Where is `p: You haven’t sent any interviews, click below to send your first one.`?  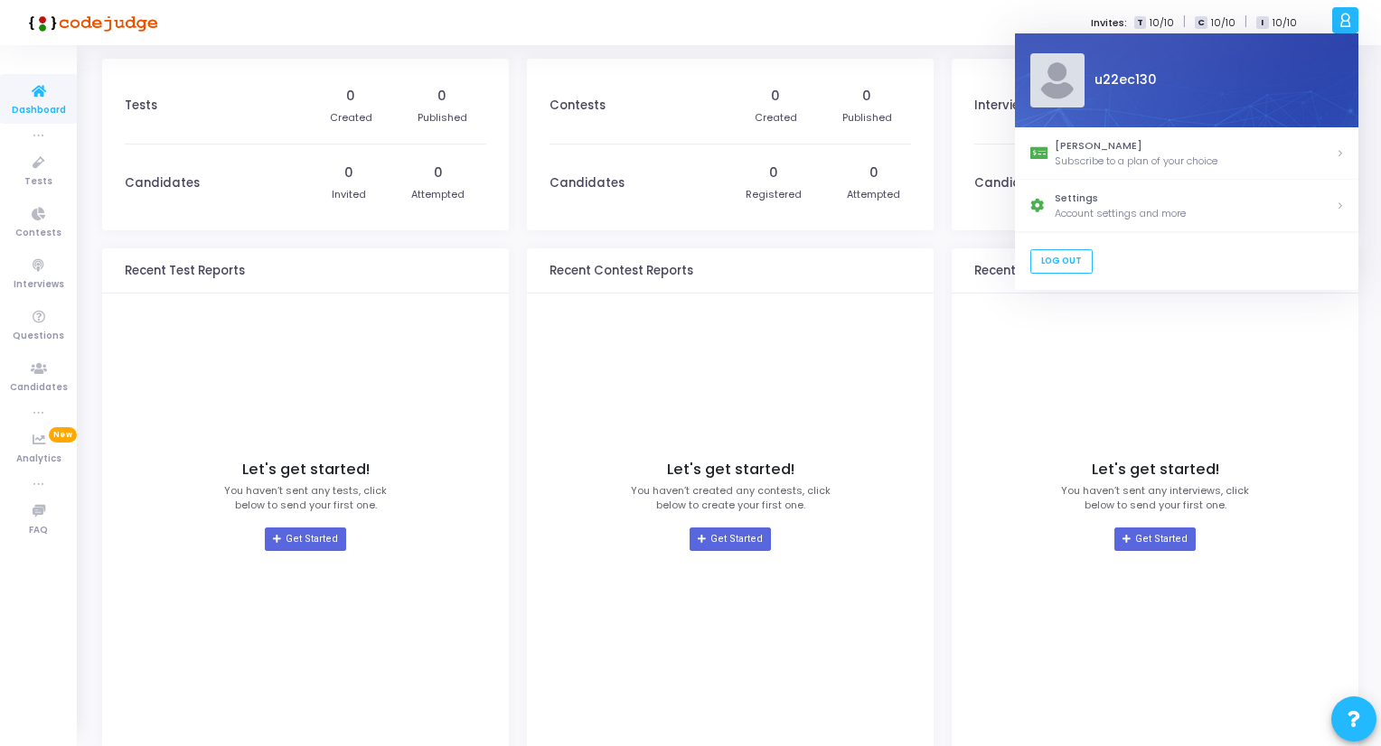
p: You haven’t sent any interviews, click below to send your first one. is located at coordinates (1155, 498).